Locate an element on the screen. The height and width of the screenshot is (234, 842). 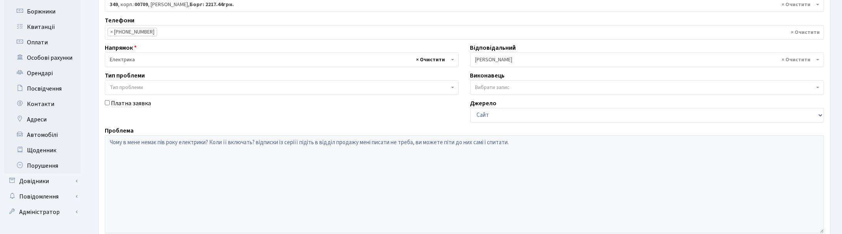
label: Джерело is located at coordinates (483, 103).